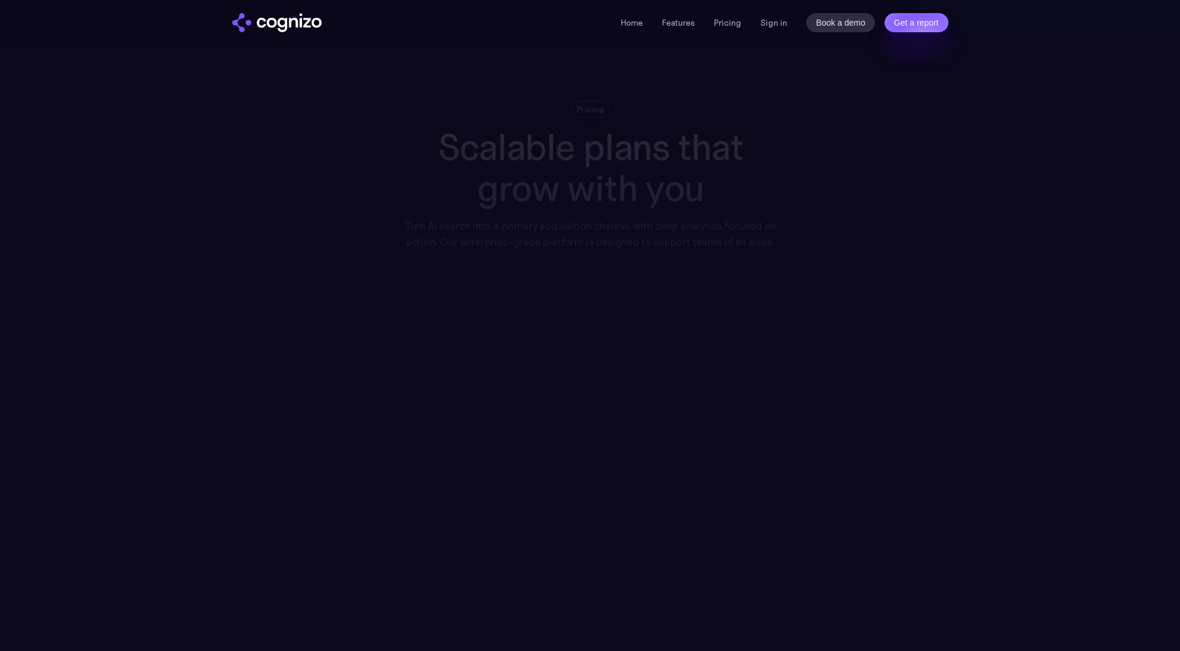 The height and width of the screenshot is (651, 1180). I want to click on a: Pricing, so click(727, 23).